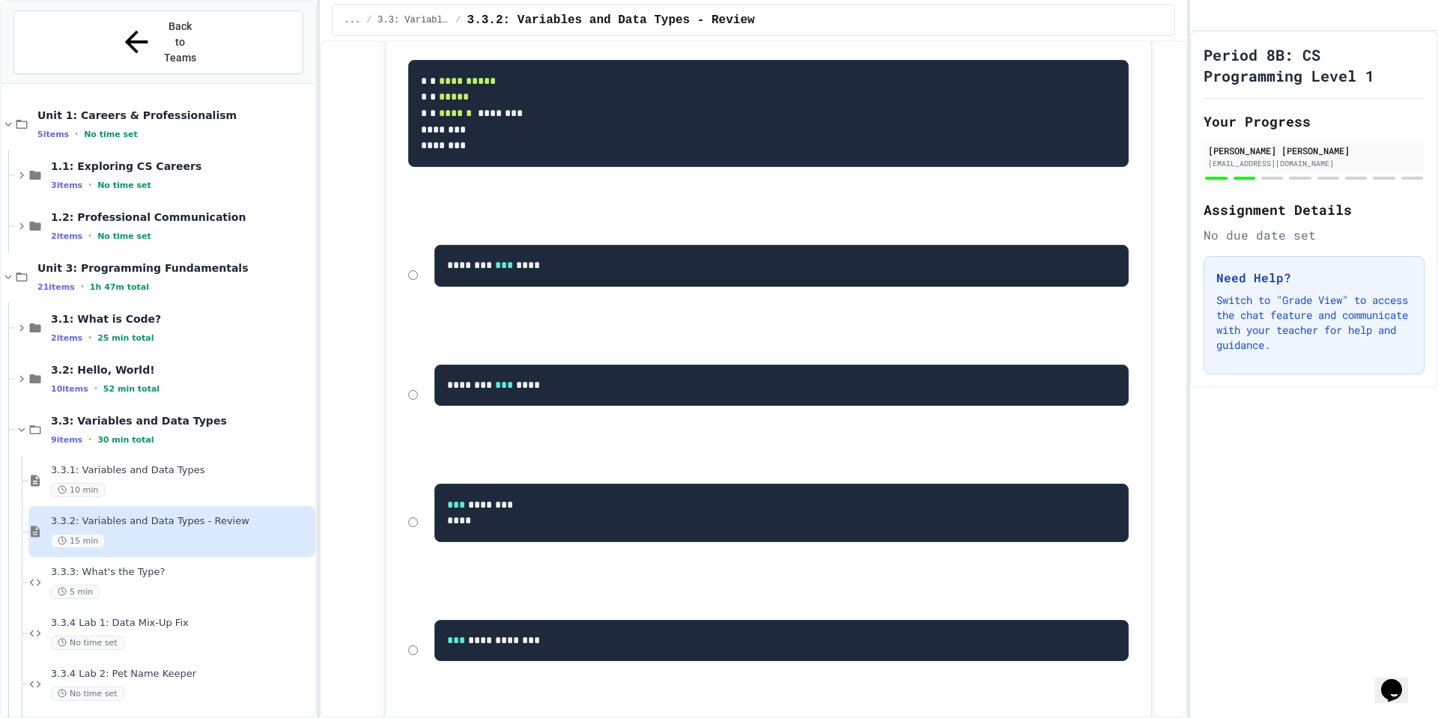 Image resolution: width=1438 pixels, height=718 pixels. I want to click on div: No due date set, so click(1314, 235).